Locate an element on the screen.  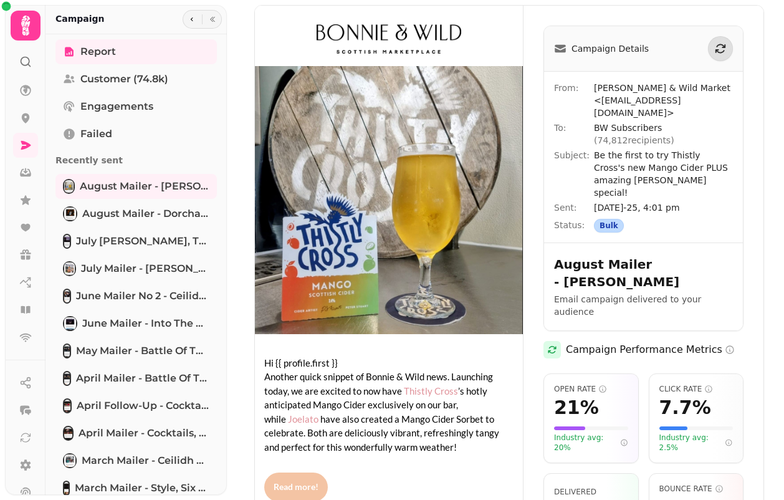
img: June Mailer No 2 - Ceilidh, smoothies and Behind the Wild is located at coordinates (67, 296).